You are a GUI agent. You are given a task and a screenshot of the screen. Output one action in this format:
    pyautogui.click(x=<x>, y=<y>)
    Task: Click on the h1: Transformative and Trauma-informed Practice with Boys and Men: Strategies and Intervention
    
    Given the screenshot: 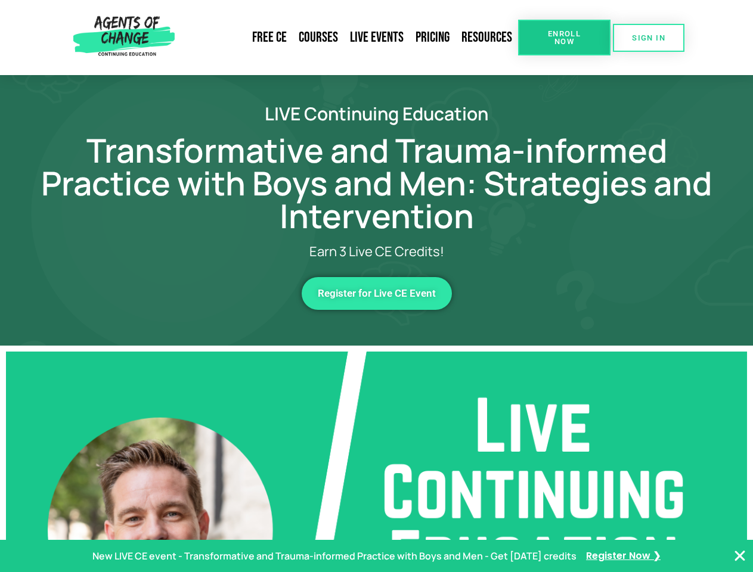 What is the action you would take?
    pyautogui.click(x=377, y=183)
    